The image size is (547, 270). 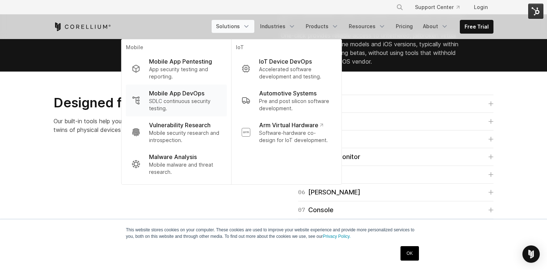 What do you see at coordinates (437, 7) in the screenshot?
I see `a: Support Center` at bounding box center [437, 7].